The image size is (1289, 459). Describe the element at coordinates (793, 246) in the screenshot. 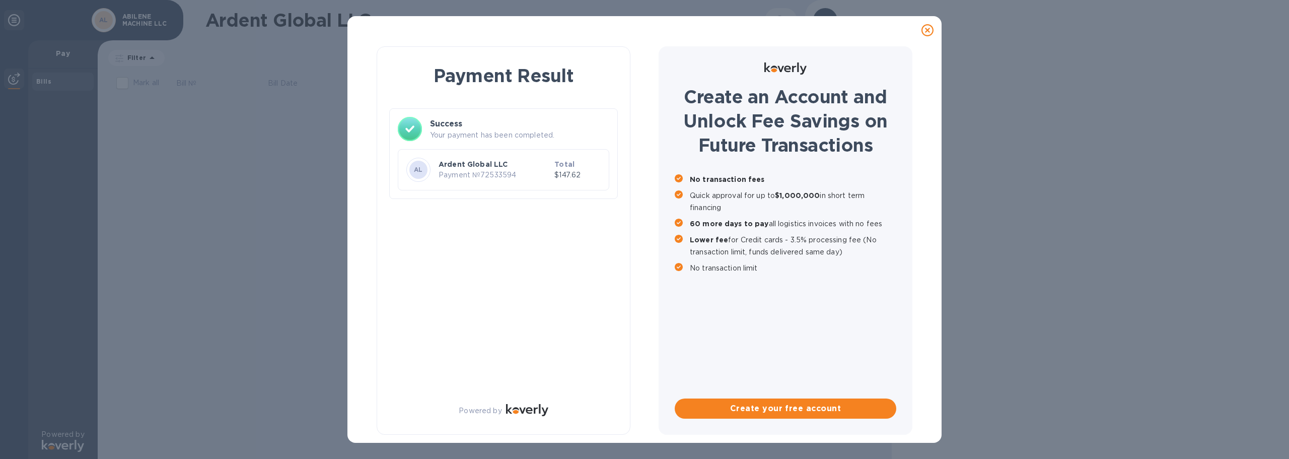

I see `p: for Credit cards - 3.5% processing fee (No transaction limit, funds delivered same day)` at that location.